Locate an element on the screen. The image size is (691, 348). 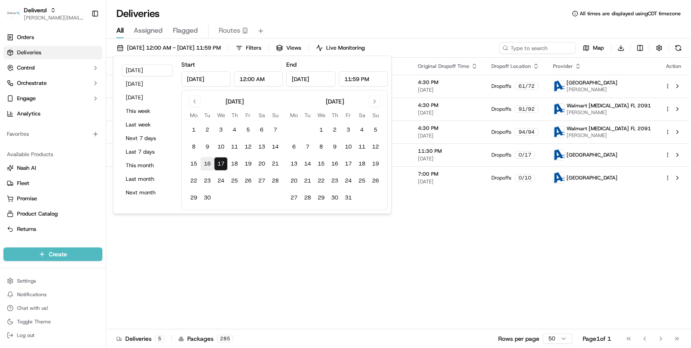
label: Start is located at coordinates (188, 65).